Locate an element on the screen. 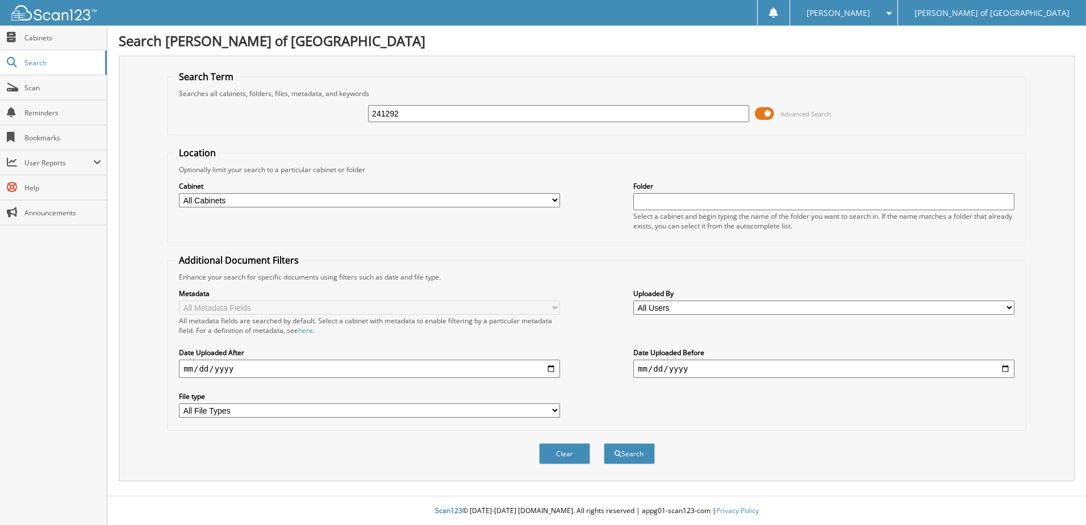 The image size is (1086, 525). span: Scan is located at coordinates (62, 87).